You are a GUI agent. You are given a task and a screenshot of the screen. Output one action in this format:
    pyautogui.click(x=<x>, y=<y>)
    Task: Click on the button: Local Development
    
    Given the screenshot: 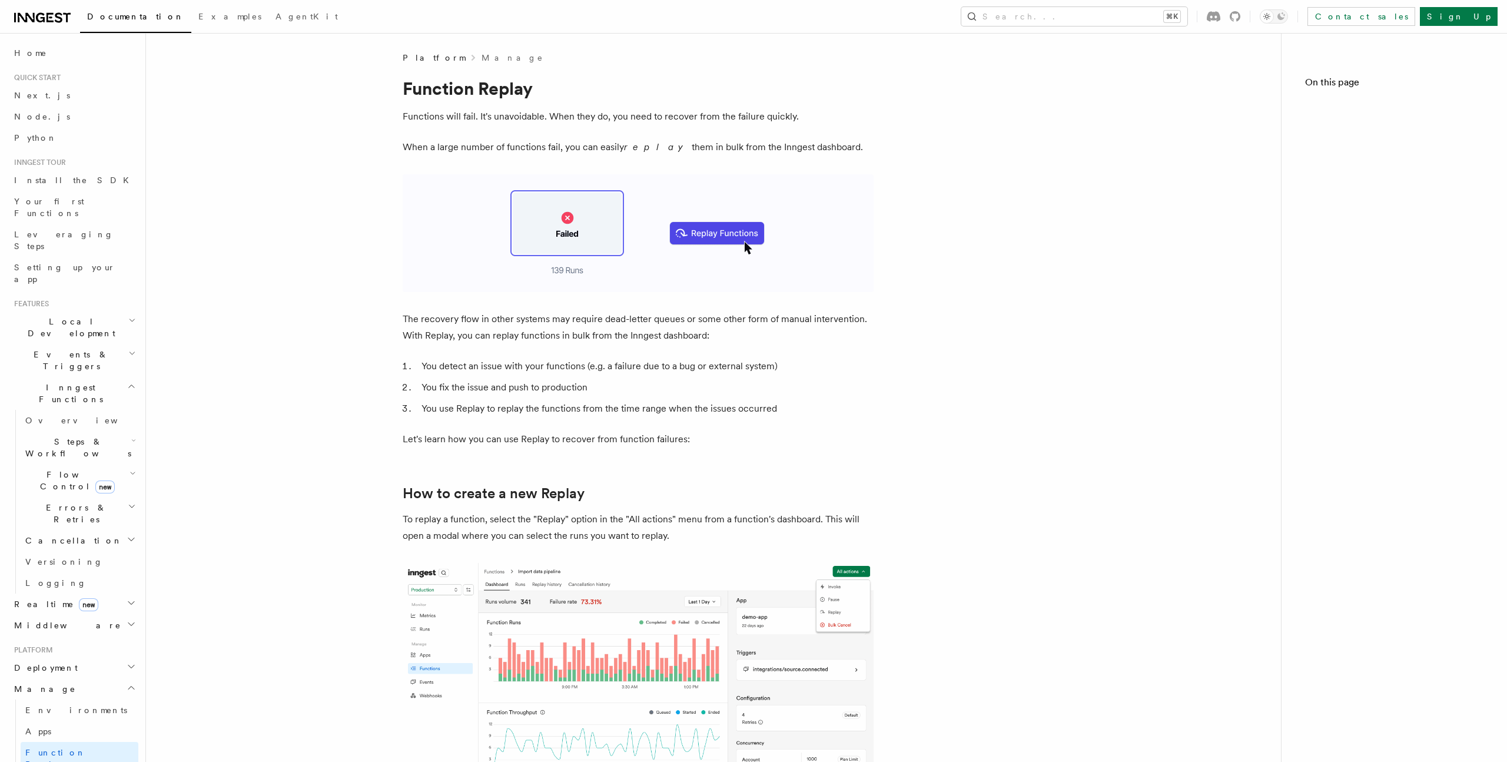 What is the action you would take?
    pyautogui.click(x=74, y=327)
    